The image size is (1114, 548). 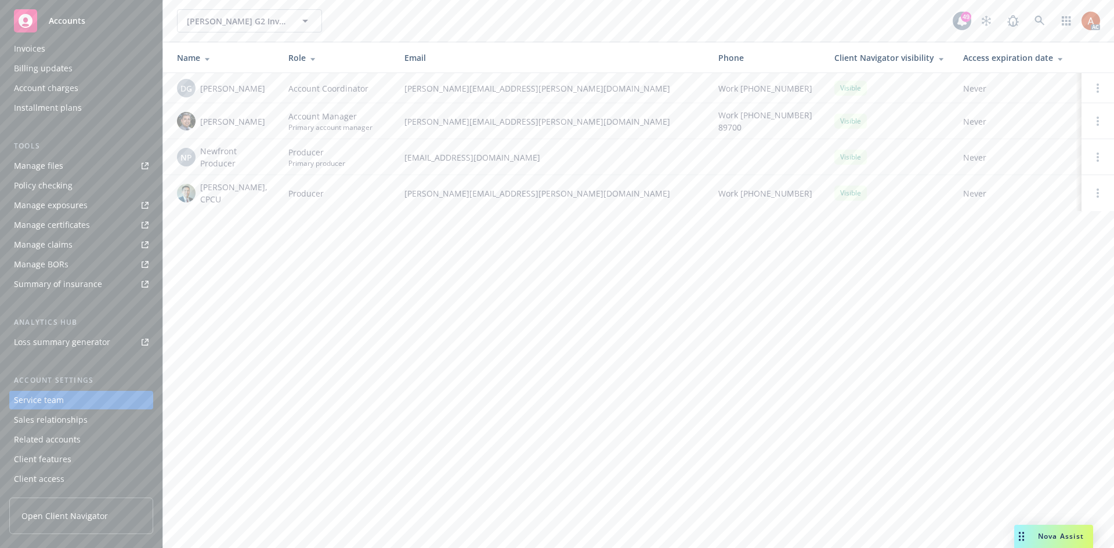 What do you see at coordinates (81, 186) in the screenshot?
I see `a: Policy checking` at bounding box center [81, 186].